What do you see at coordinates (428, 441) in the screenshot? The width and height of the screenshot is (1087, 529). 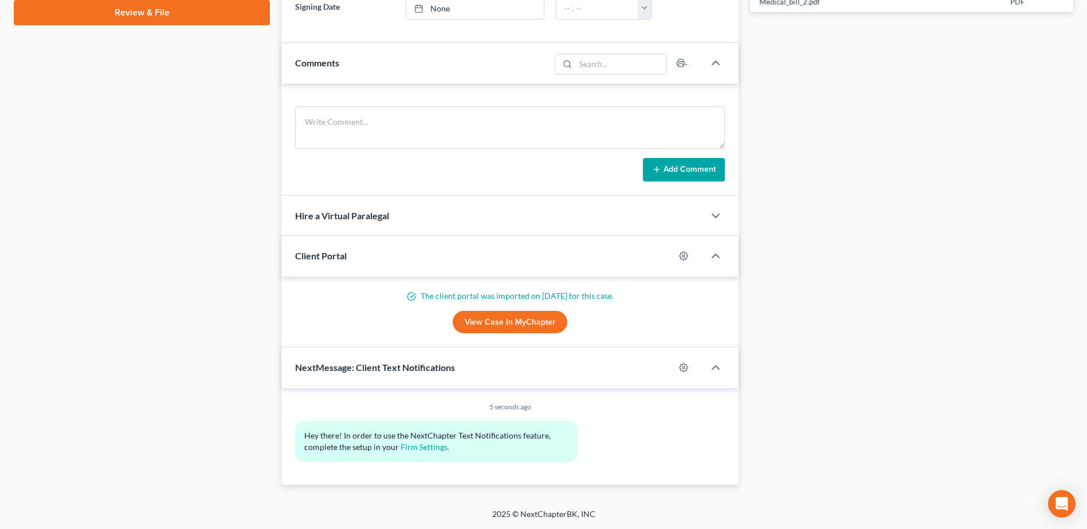 I see `span: Hey there! In order to use the NextChapter Text Notifications feature, complete the setup in your` at bounding box center [428, 441].